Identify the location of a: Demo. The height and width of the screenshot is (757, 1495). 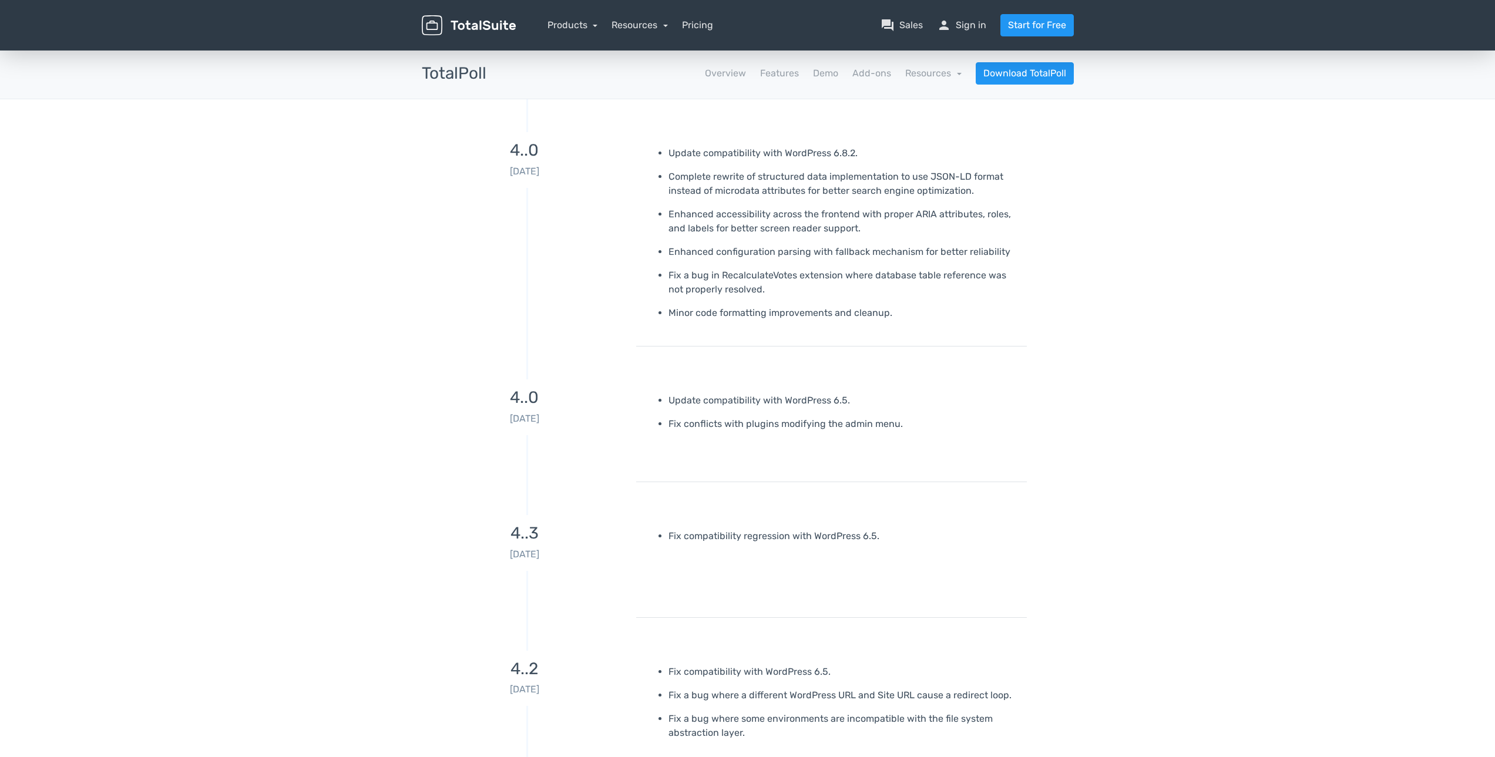
(825, 73).